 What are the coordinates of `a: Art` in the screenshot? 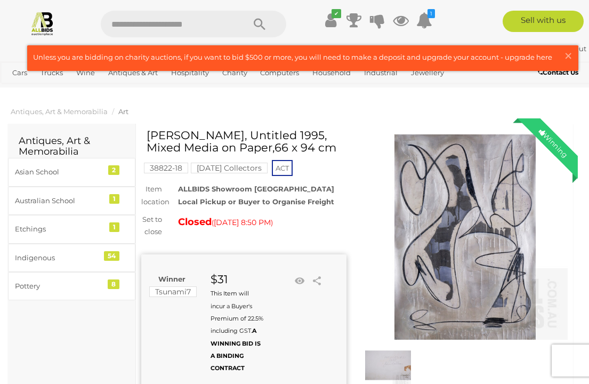 It's located at (123, 111).